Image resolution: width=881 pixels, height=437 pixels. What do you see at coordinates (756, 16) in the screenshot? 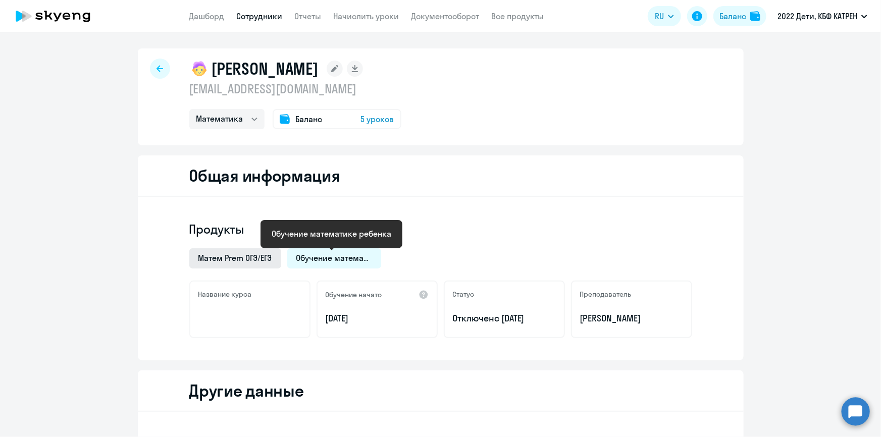
I see `img: balance` at bounding box center [756, 16].